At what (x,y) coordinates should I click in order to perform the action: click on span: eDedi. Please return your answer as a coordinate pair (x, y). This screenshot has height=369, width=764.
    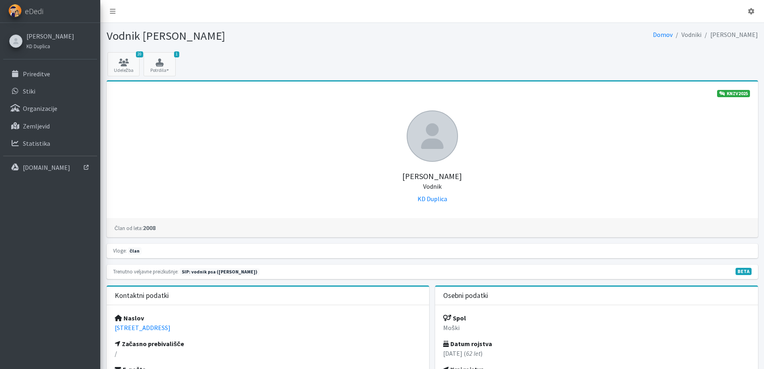
    Looking at the image, I should click on (34, 11).